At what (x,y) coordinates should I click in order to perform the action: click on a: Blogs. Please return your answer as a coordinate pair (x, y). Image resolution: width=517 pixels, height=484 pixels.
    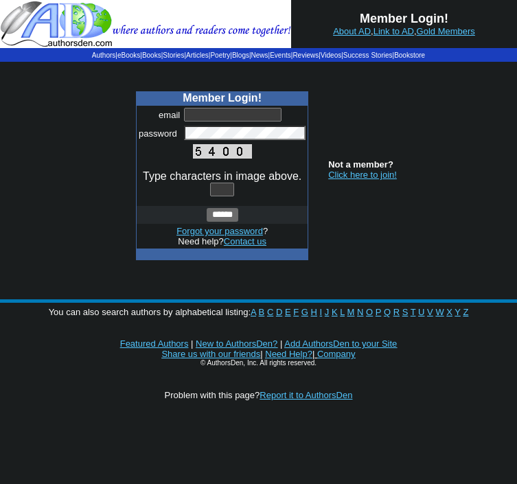
    Looking at the image, I should click on (241, 55).